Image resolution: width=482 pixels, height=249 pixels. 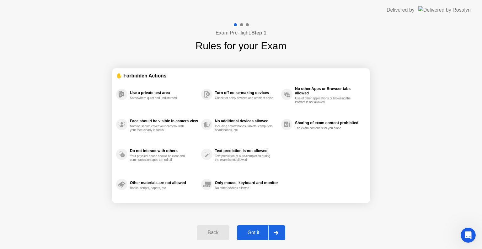 I want to click on h4: Exam Pre-flight:, so click(x=241, y=33).